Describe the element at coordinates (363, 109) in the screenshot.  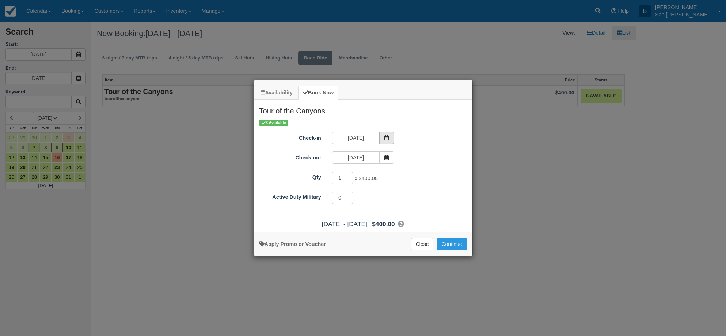
I see `h2: Tour of the Canyons` at that location.